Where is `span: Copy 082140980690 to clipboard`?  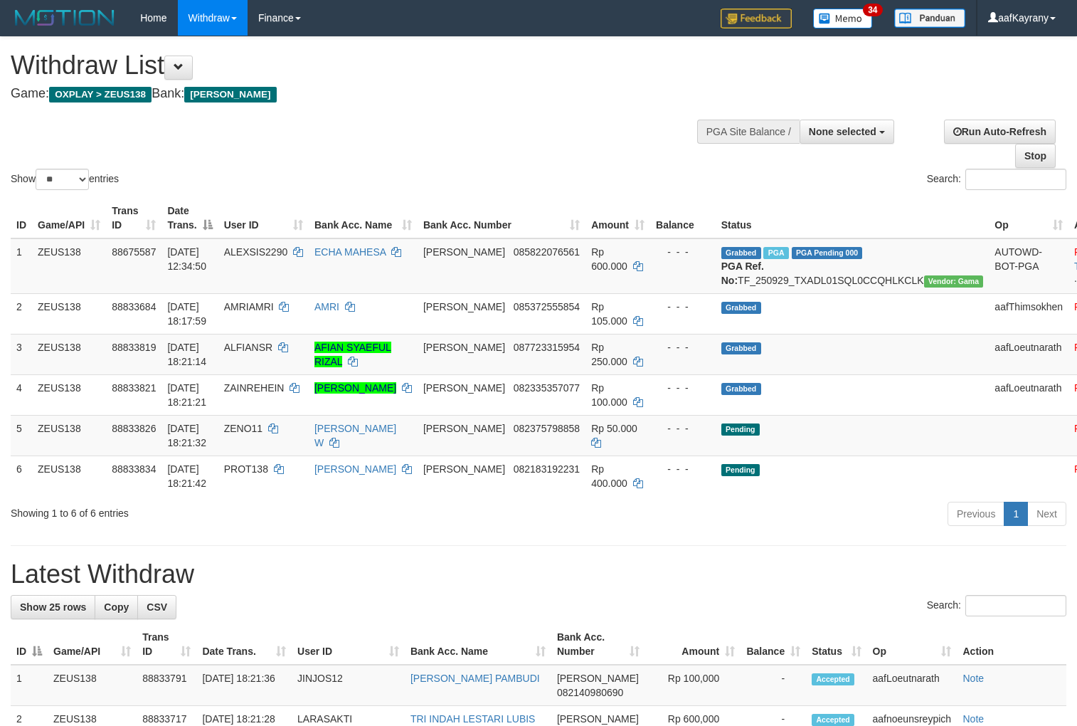
span: Copy 082140980690 to clipboard is located at coordinates (590, 692).